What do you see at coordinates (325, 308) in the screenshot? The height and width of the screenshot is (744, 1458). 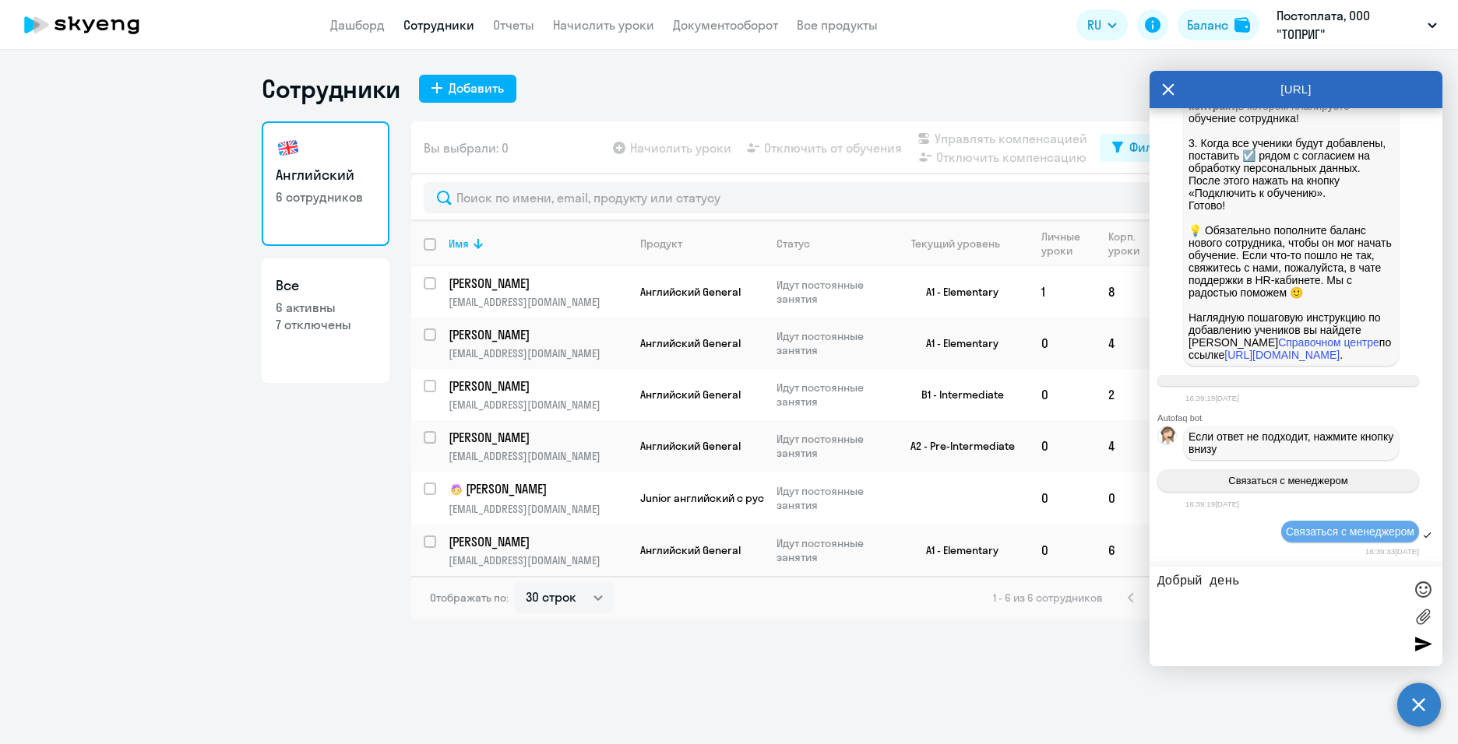 I see `p: 6 активны` at bounding box center [325, 308].